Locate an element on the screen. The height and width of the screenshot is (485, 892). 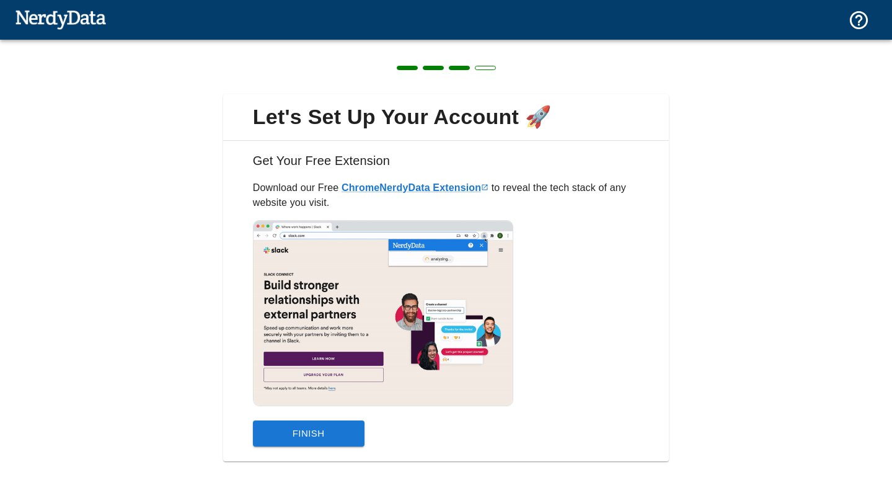
p: Download our Free to reveal the tech stack of any website you visit. is located at coordinates (446, 195).